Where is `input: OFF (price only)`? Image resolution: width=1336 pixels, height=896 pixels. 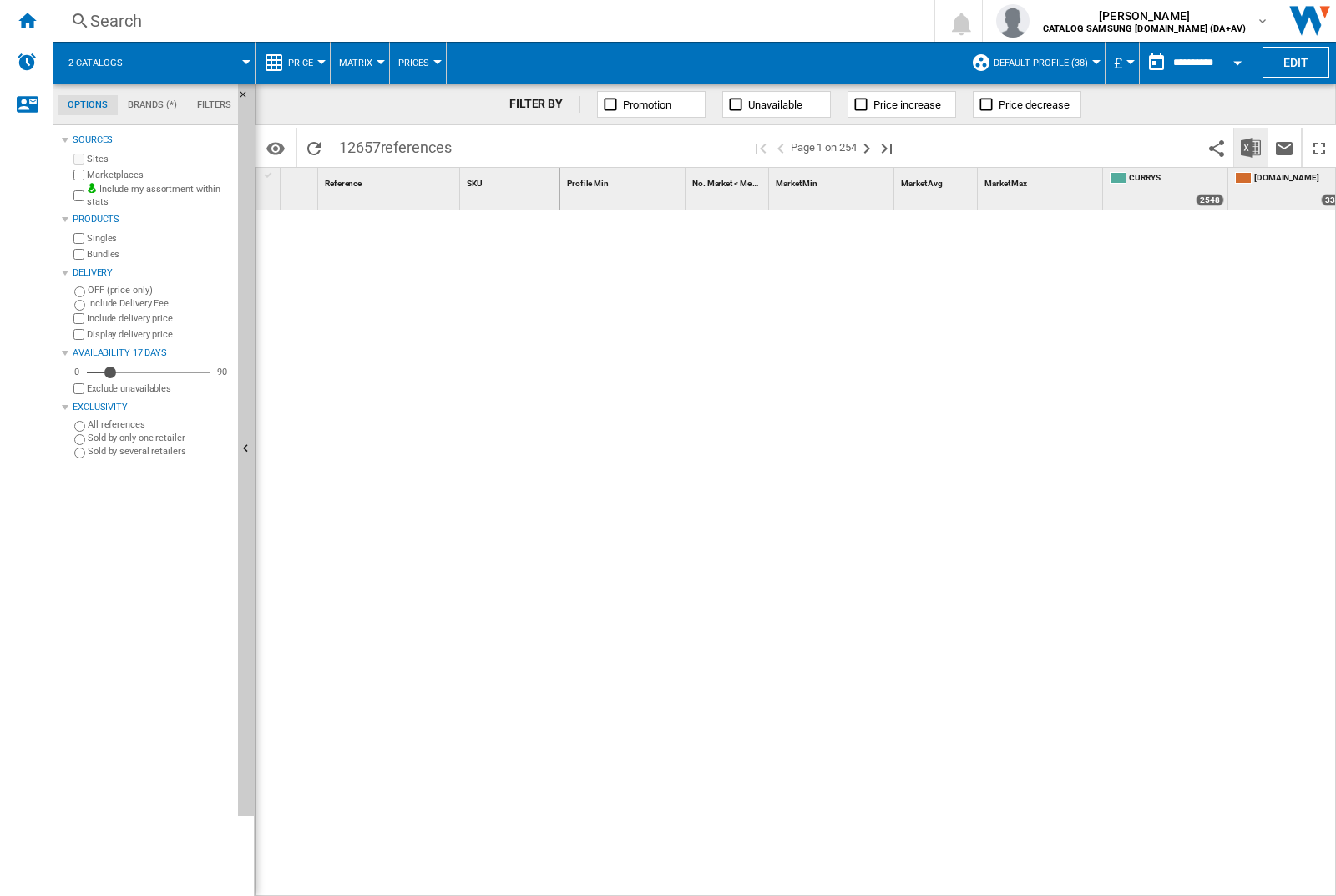 input: OFF (price only) is located at coordinates (79, 291).